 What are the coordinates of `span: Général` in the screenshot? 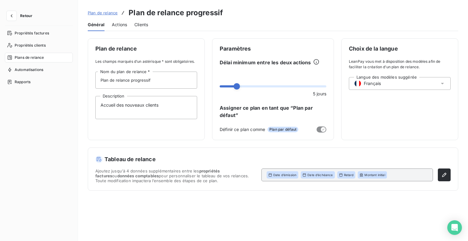 It's located at (96, 25).